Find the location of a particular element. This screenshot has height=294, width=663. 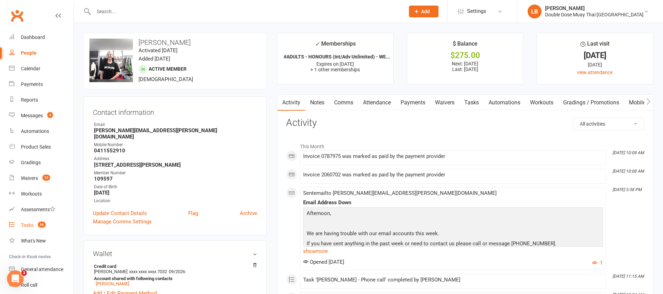

a: Archive is located at coordinates (248, 213).